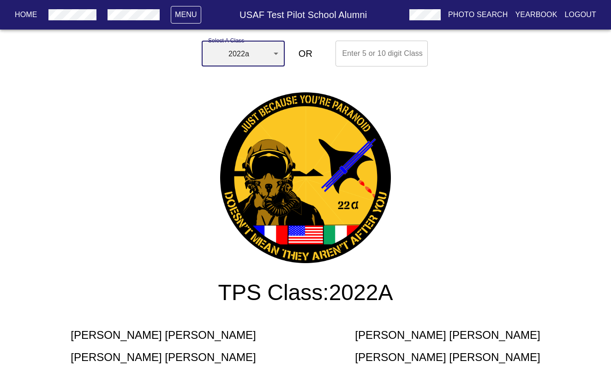 The width and height of the screenshot is (611, 367). I want to click on a: Photo Search, so click(478, 15).